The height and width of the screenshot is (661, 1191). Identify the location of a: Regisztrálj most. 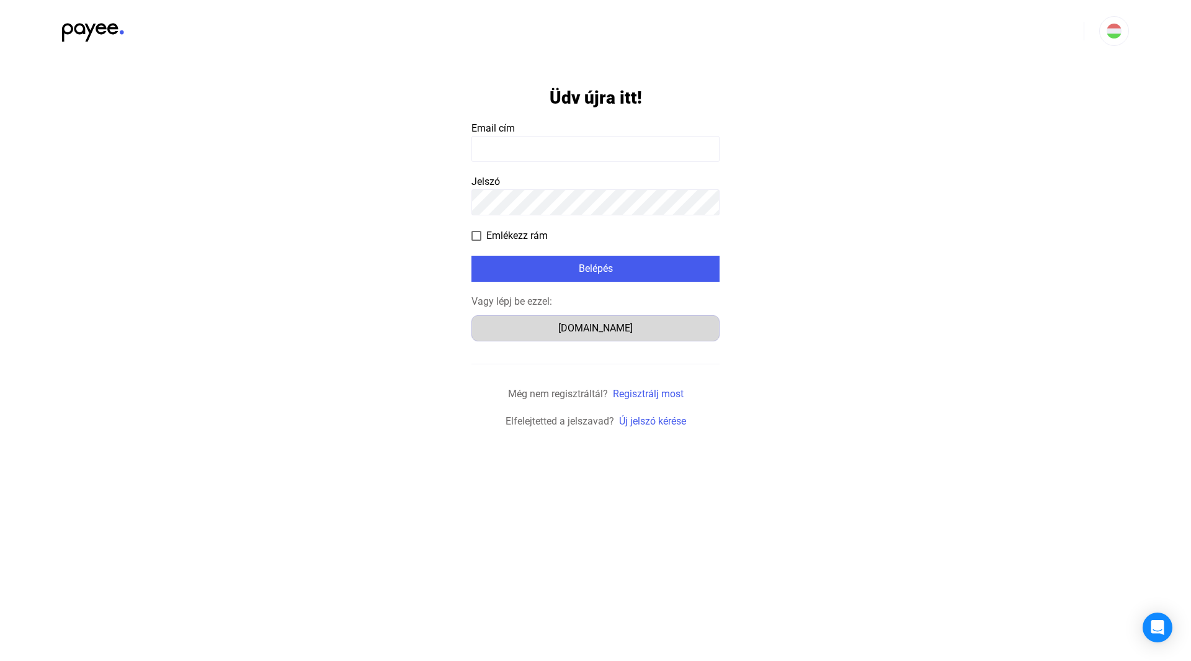
(648, 393).